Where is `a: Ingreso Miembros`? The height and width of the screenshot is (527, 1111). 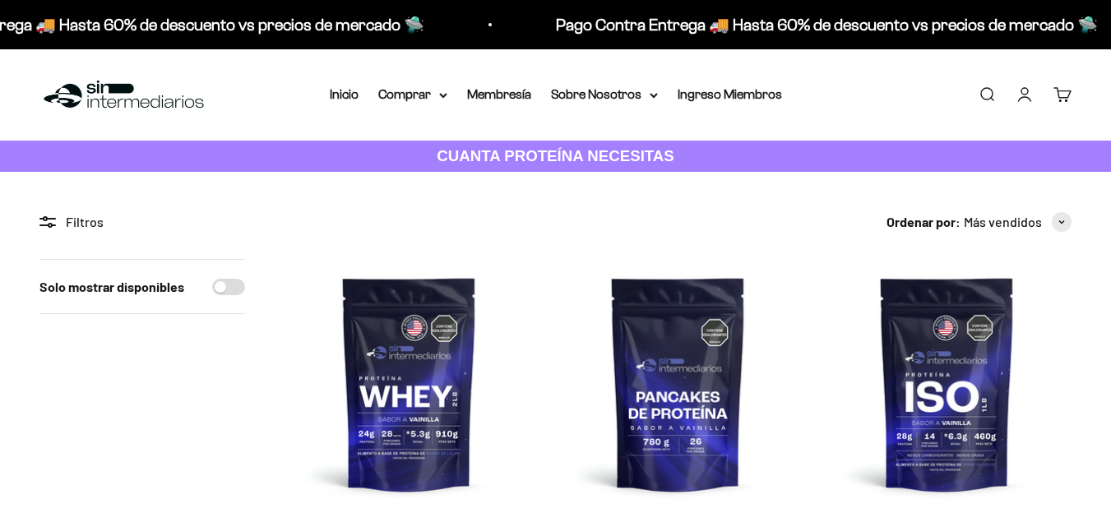
a: Ingreso Miembros is located at coordinates (730, 94).